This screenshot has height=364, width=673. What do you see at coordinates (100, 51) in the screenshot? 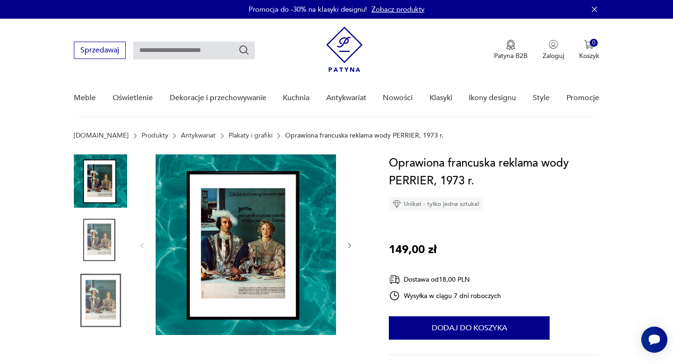
I see `a: Sprzedawaj` at bounding box center [100, 51].